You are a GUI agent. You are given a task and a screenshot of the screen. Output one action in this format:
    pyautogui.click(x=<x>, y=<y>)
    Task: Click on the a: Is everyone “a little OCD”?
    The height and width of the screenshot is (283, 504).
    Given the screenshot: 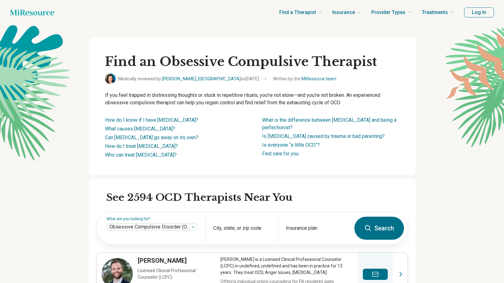 What is the action you would take?
    pyautogui.click(x=291, y=145)
    